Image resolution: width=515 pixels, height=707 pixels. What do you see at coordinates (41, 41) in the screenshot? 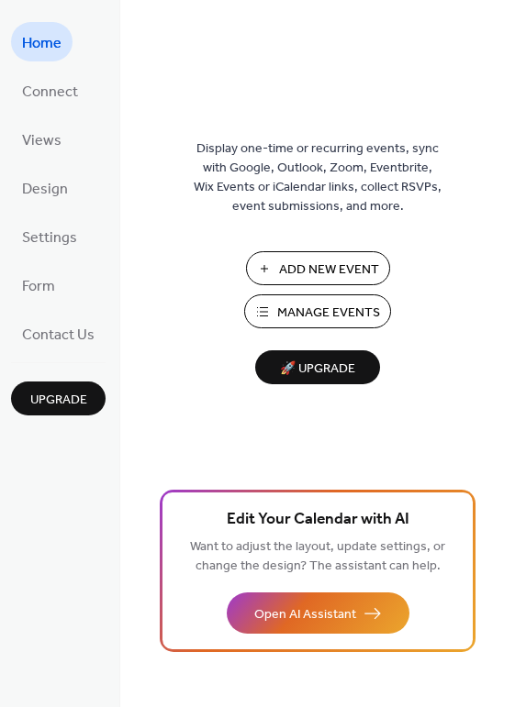
I see `a: Home` at bounding box center [41, 41].